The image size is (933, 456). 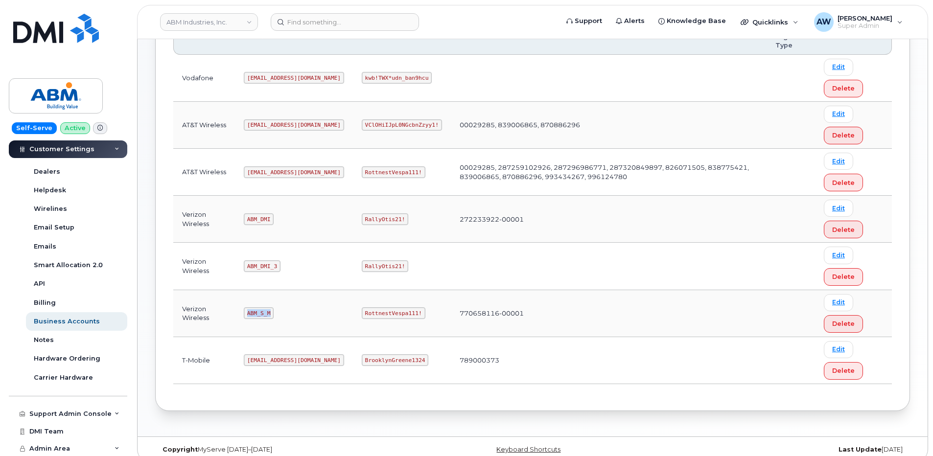 What do you see at coordinates (258, 313) in the screenshot?
I see `code: ABM_S_M` at bounding box center [258, 313].